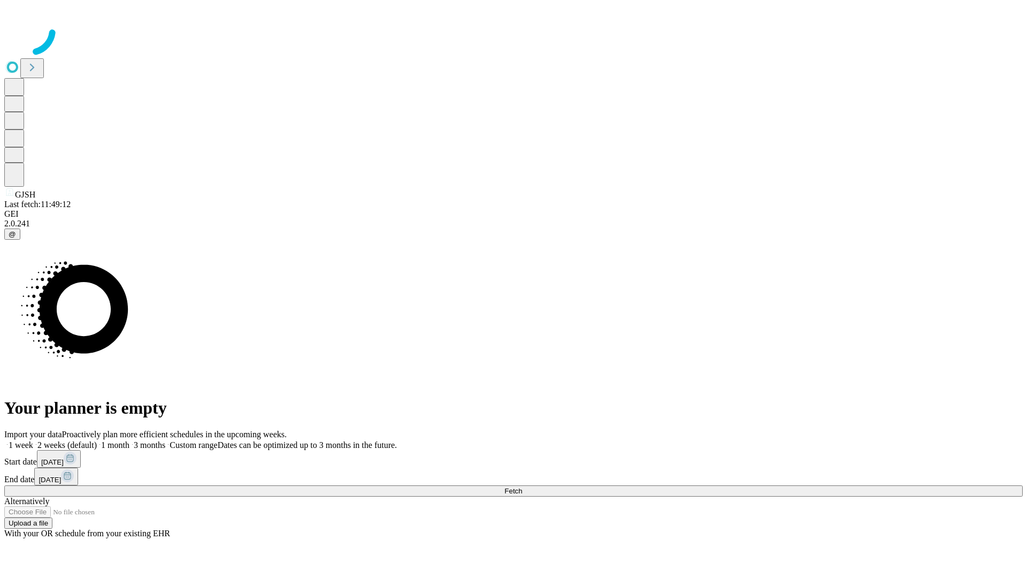 This screenshot has height=578, width=1027. I want to click on div: GEI, so click(514, 214).